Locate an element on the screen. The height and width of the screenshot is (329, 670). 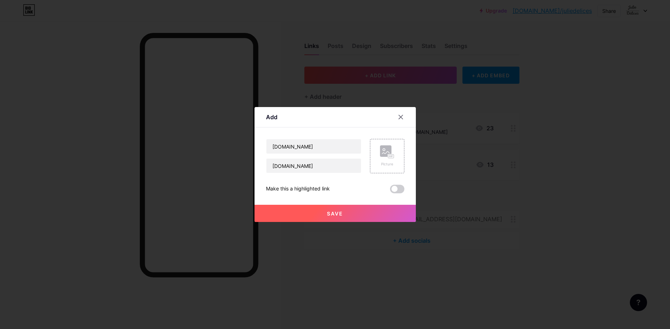
span: Save is located at coordinates (335, 214).